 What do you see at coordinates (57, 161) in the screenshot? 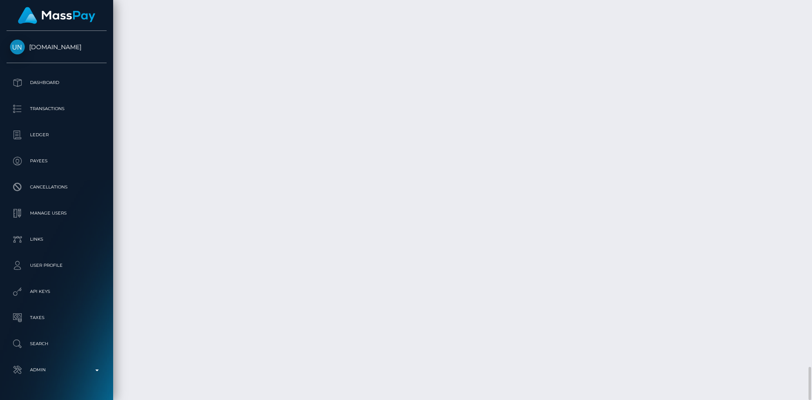
I see `p: Payees` at bounding box center [57, 161].